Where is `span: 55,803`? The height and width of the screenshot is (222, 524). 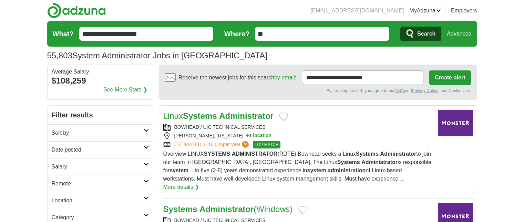
span: 55,803 is located at coordinates (60, 55).